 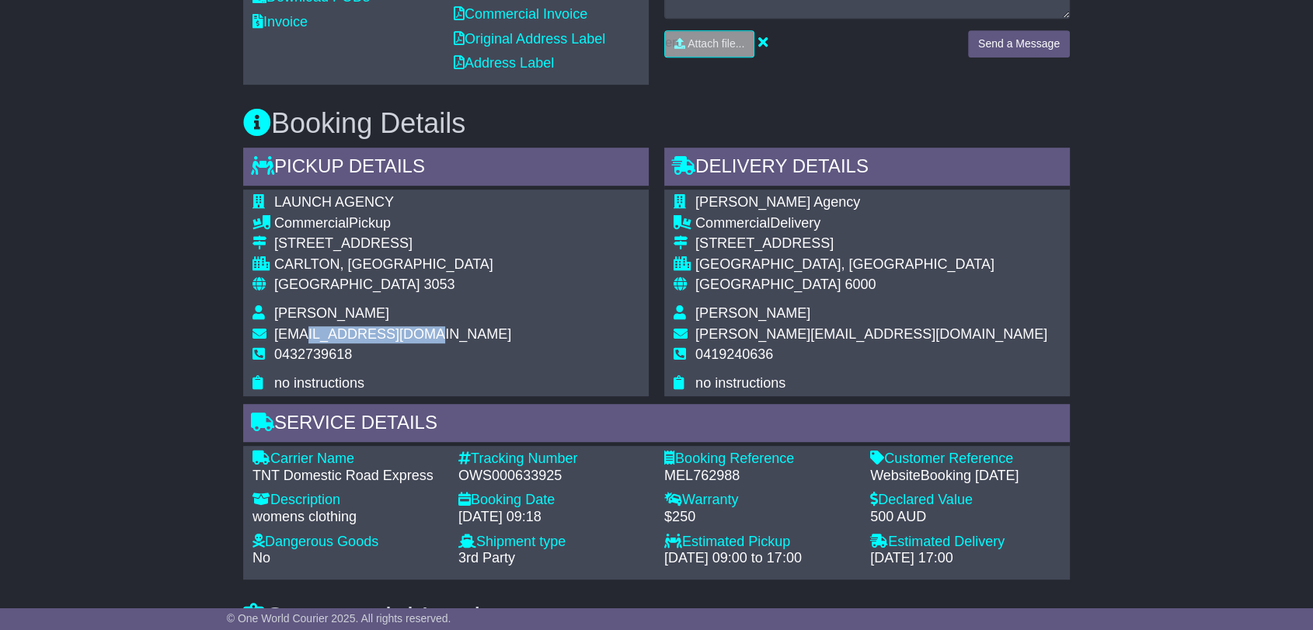 I want to click on div: Description, so click(x=347, y=500).